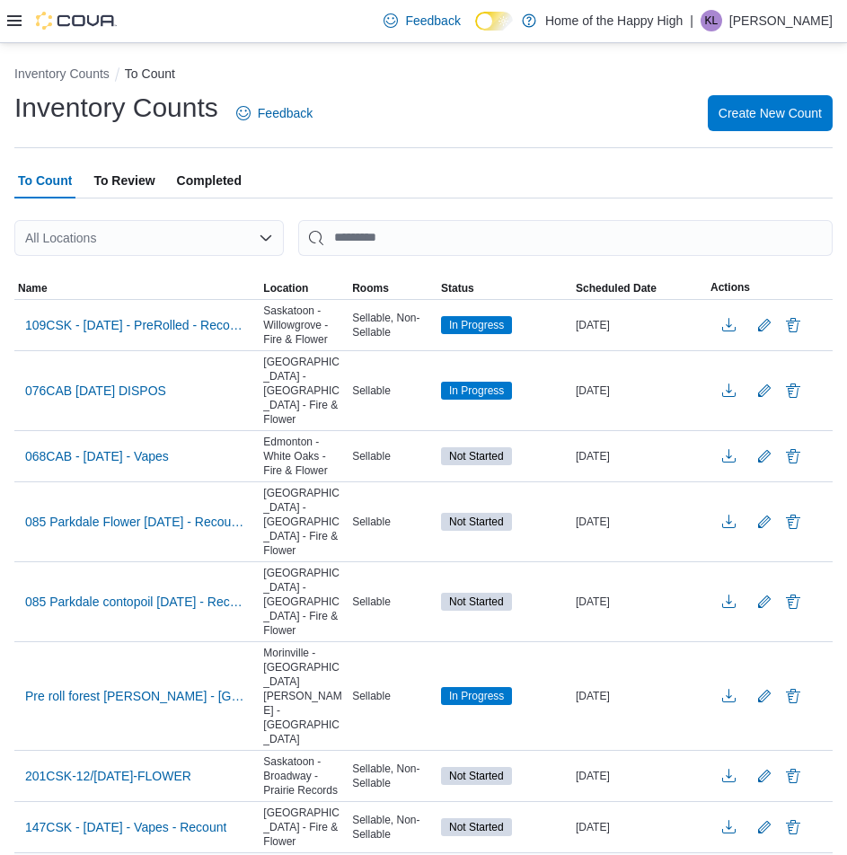 The width and height of the screenshot is (847, 855). Describe the element at coordinates (303, 288) in the screenshot. I see `button: Location` at that location.